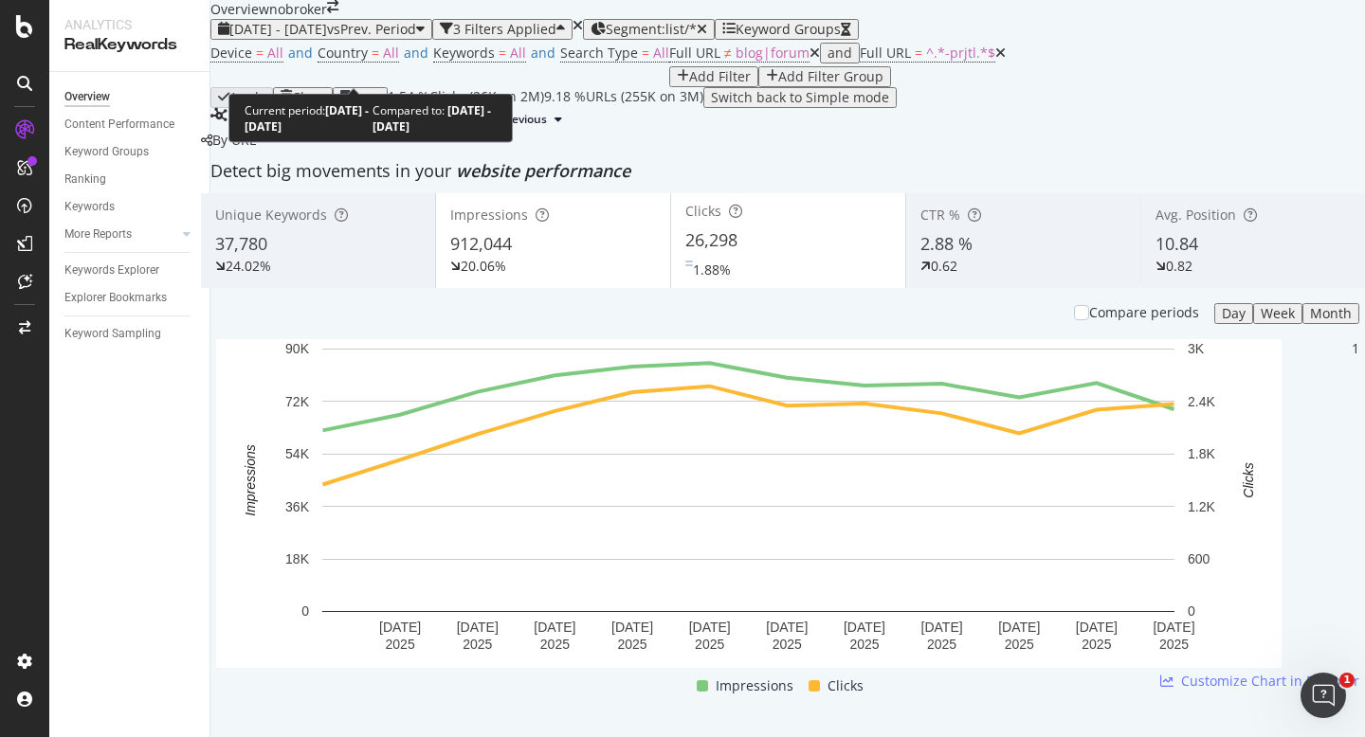 This screenshot has height=737, width=1365. What do you see at coordinates (319, 119) in the screenshot?
I see `div: Data crossed with the Crawls` at bounding box center [319, 119].